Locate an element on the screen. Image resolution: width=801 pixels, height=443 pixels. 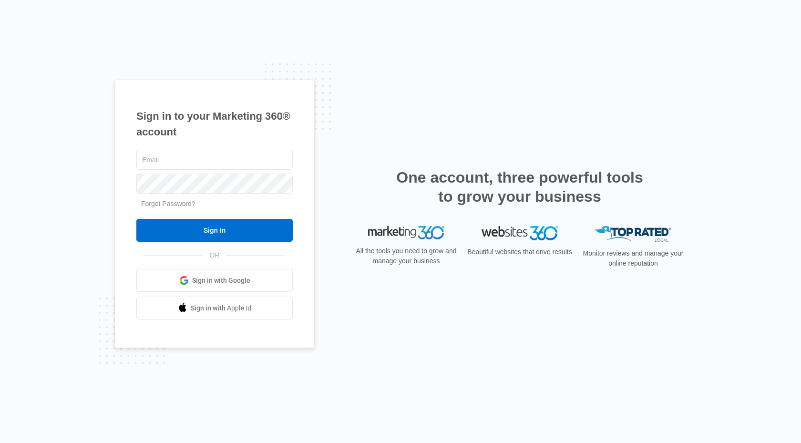
a: Forgot Password? is located at coordinates (168, 204).